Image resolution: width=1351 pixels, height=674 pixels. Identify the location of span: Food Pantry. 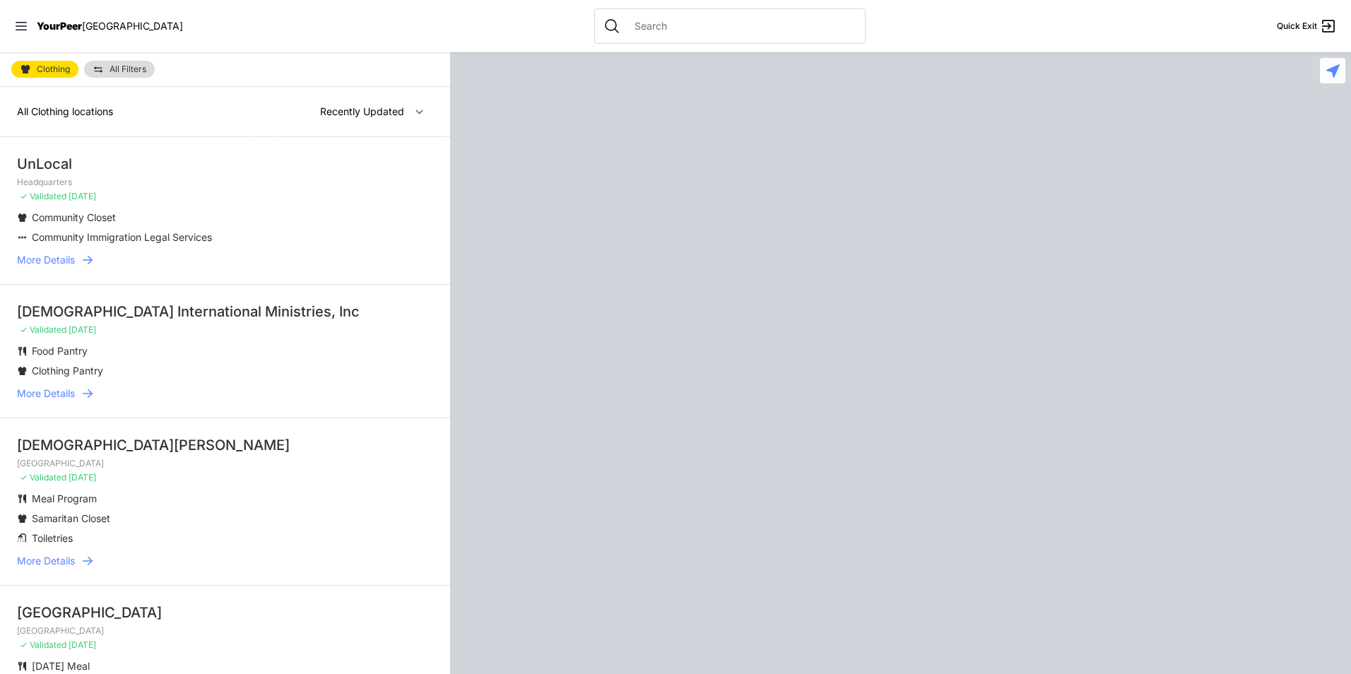
(59, 350).